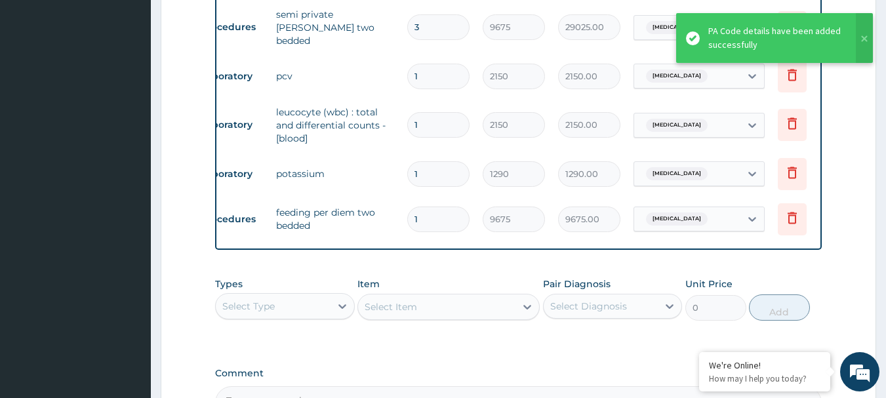 Image resolution: width=886 pixels, height=398 pixels. I want to click on p: How may I help you today?, so click(764, 378).